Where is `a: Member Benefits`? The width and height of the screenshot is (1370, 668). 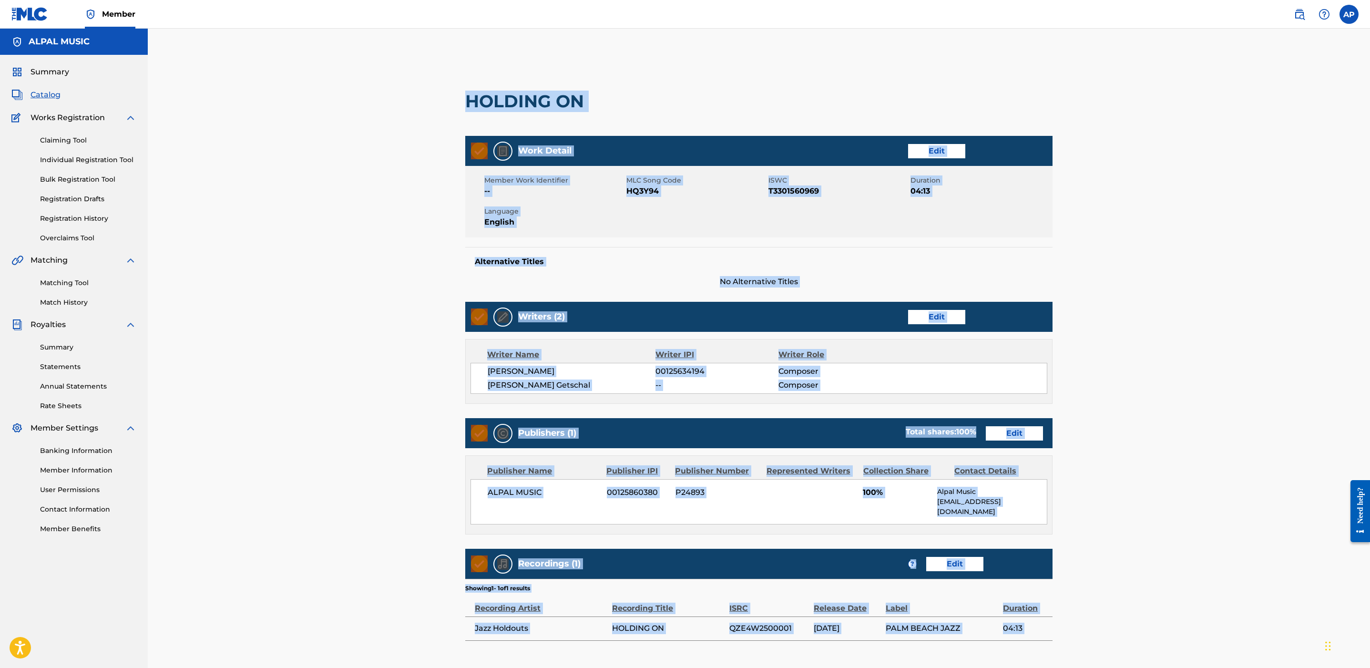 a: Member Benefits is located at coordinates (88, 529).